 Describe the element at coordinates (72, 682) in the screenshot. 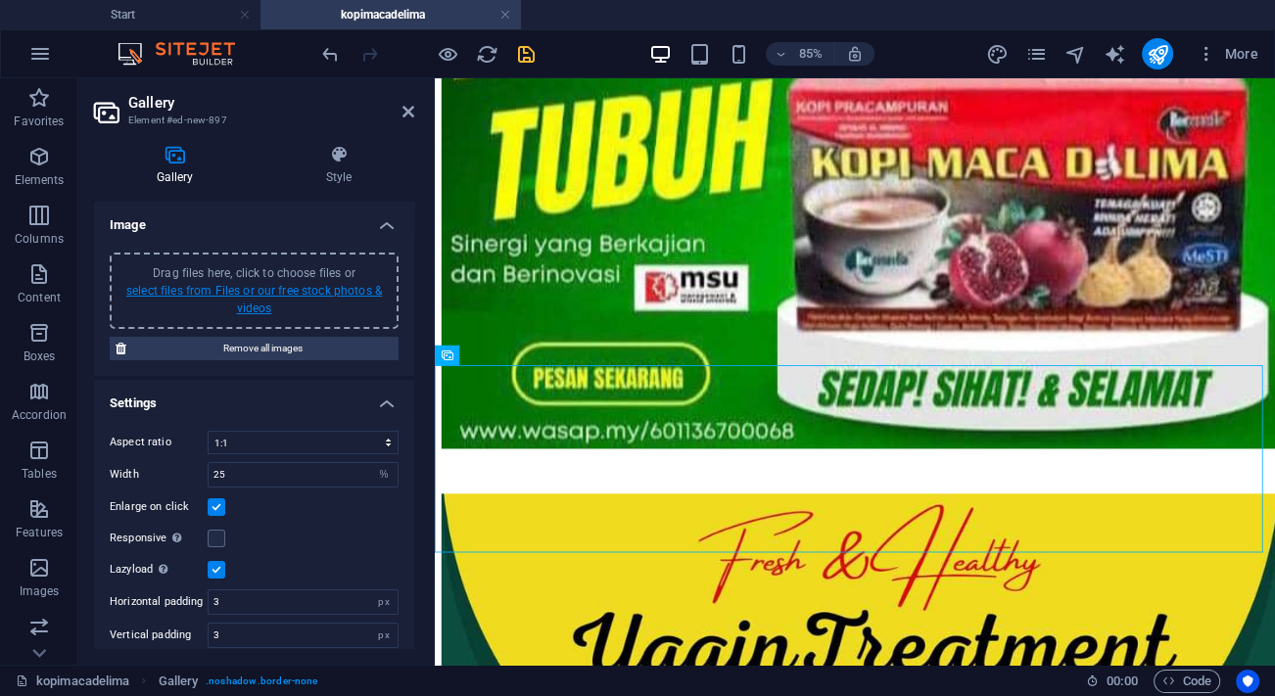

I see `a: Click to cancel selection. Double-click to open Pages` at that location.